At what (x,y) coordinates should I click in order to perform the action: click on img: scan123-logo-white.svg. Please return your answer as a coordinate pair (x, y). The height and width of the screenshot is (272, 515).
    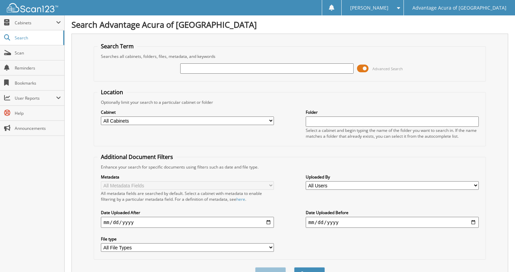
    Looking at the image, I should click on (33, 8).